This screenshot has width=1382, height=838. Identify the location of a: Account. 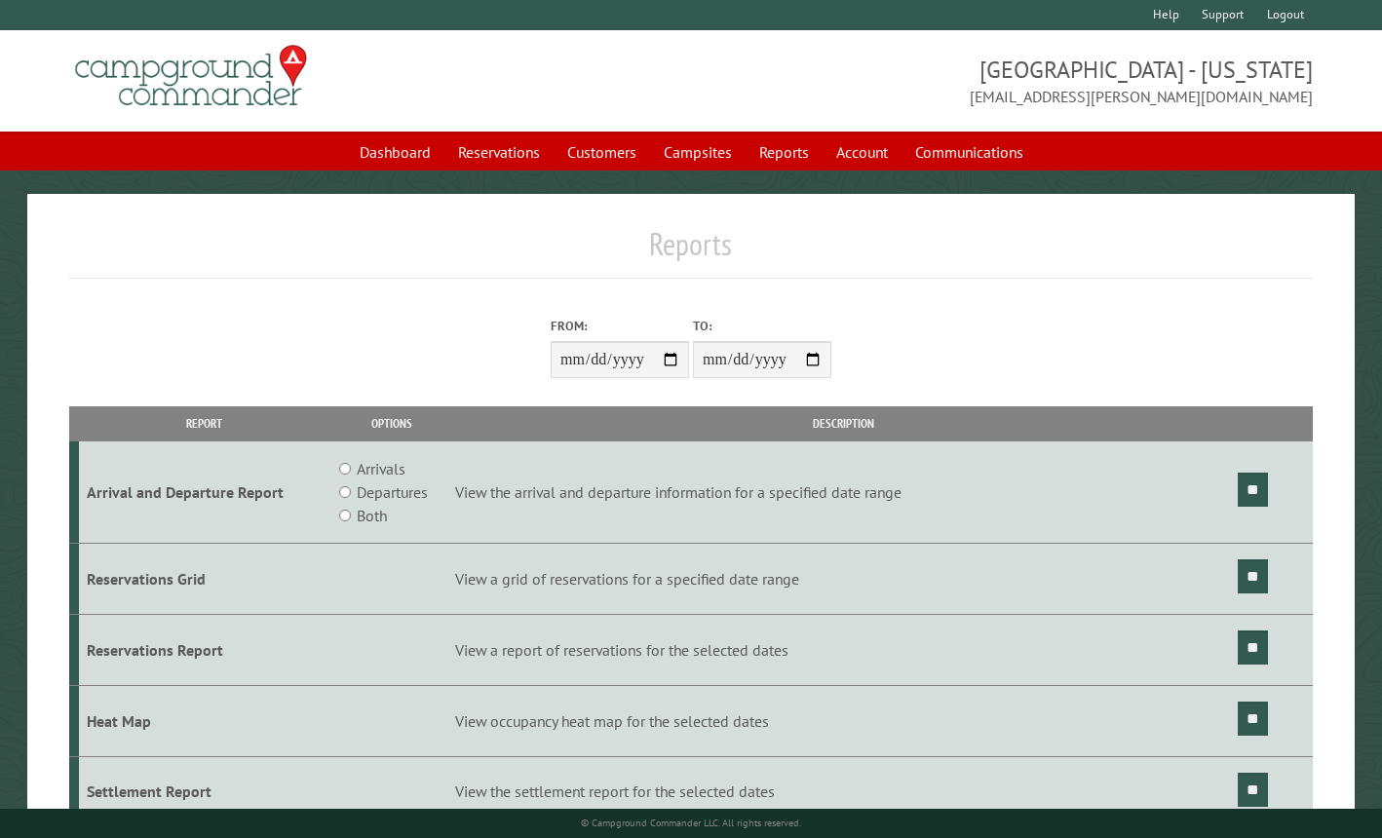
(862, 152).